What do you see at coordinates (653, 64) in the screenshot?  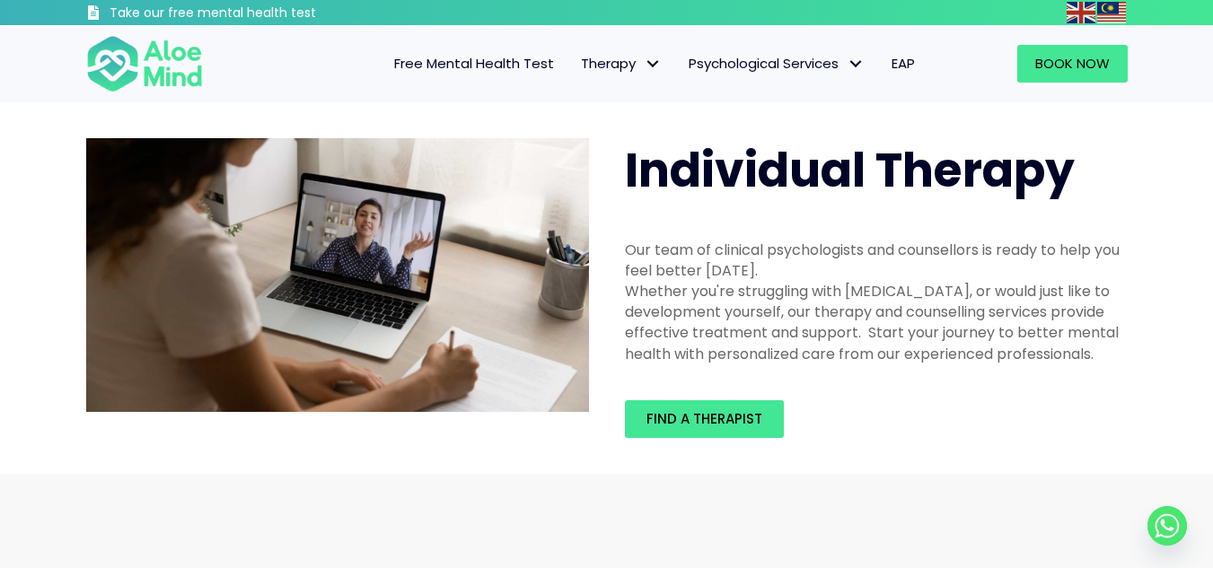 I see `span: Therapy: submenu` at bounding box center [653, 64].